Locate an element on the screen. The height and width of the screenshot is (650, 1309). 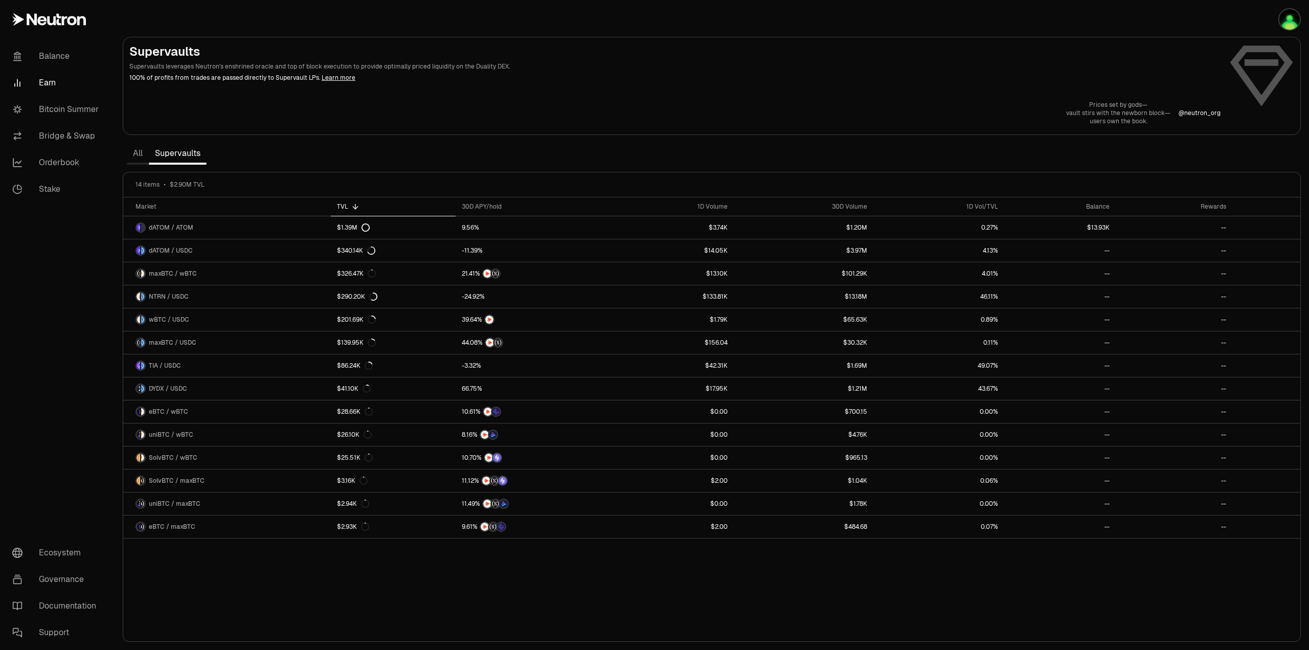
a: Governance is located at coordinates (57, 579).